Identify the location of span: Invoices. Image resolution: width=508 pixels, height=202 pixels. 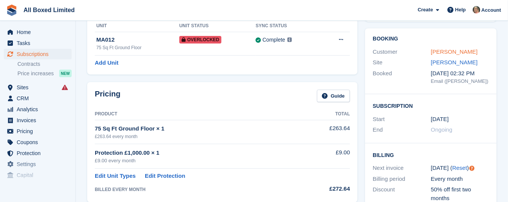
(39, 120).